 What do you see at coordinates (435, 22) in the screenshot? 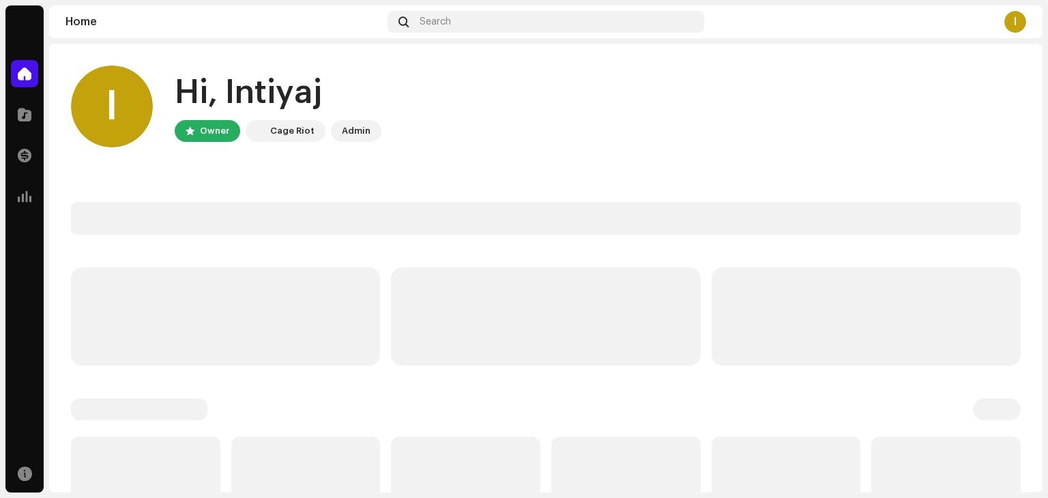
I see `span: Search` at bounding box center [435, 22].